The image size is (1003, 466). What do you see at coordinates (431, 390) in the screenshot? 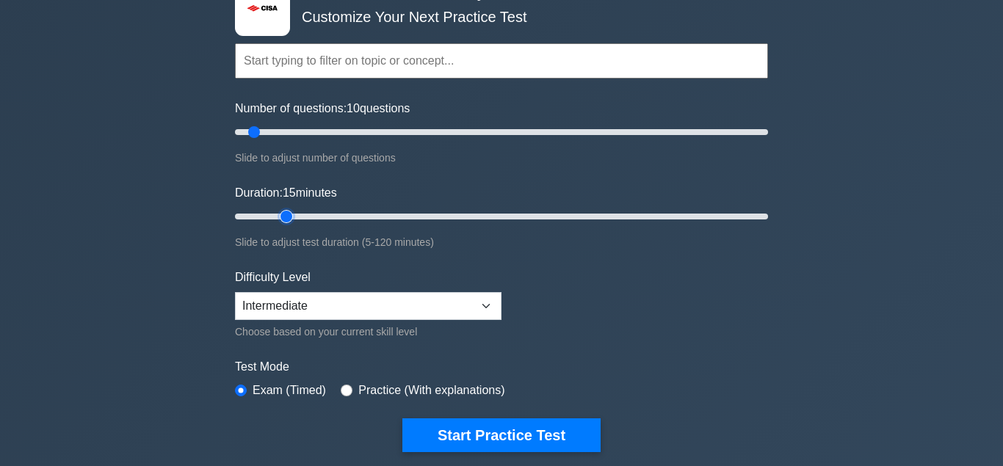
I see `label: Practice (With explanations)` at bounding box center [431, 390].